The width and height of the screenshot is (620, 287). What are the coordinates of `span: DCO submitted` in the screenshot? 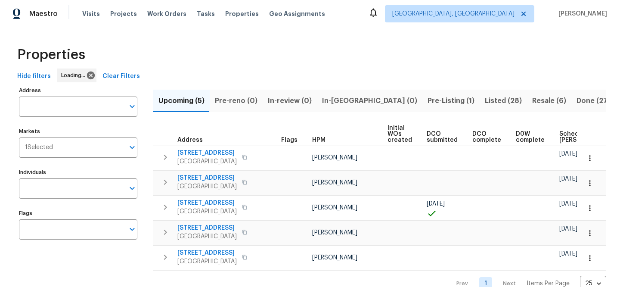 It's located at (442, 137).